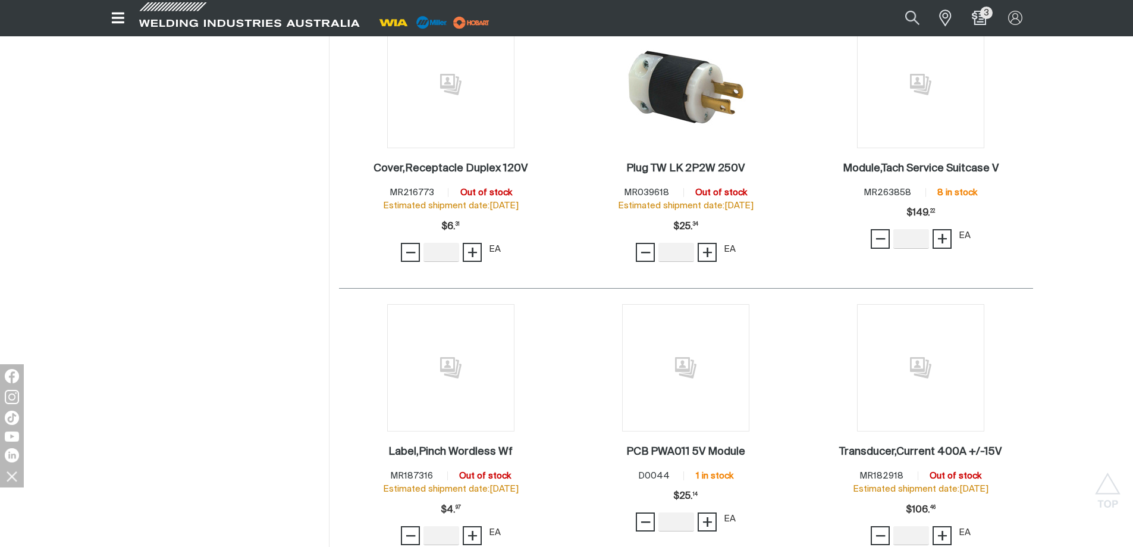  Describe the element at coordinates (685, 168) in the screenshot. I see `h2: Plug TW LK 2P2W 250V` at that location.